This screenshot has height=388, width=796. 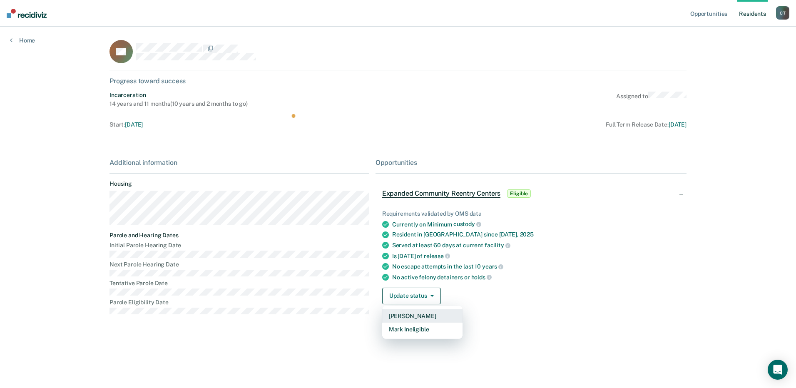 What do you see at coordinates (492, 266) in the screenshot?
I see `span: years` at bounding box center [492, 266].